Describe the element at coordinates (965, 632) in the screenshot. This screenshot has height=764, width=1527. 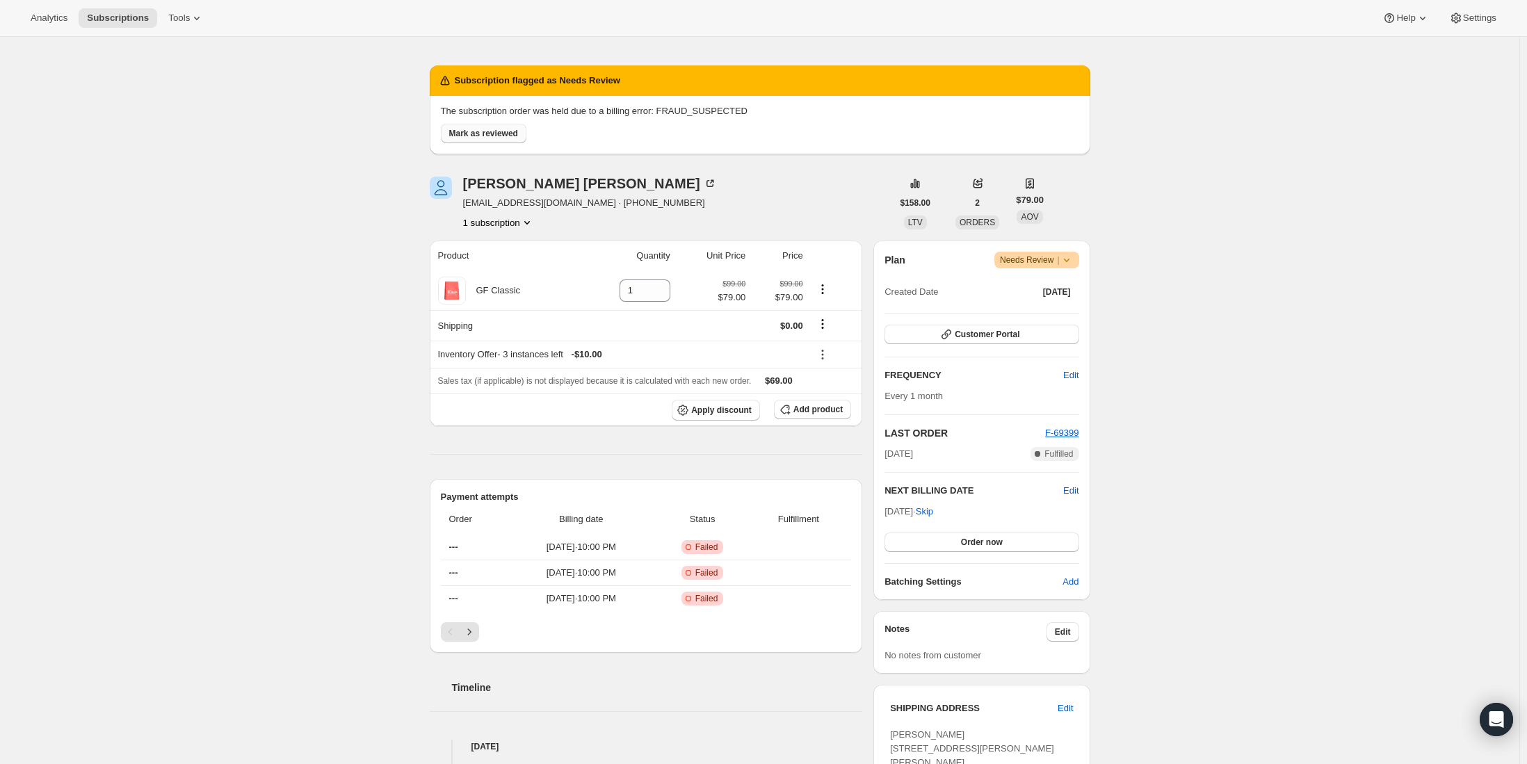
I see `h3: Notes` at that location.